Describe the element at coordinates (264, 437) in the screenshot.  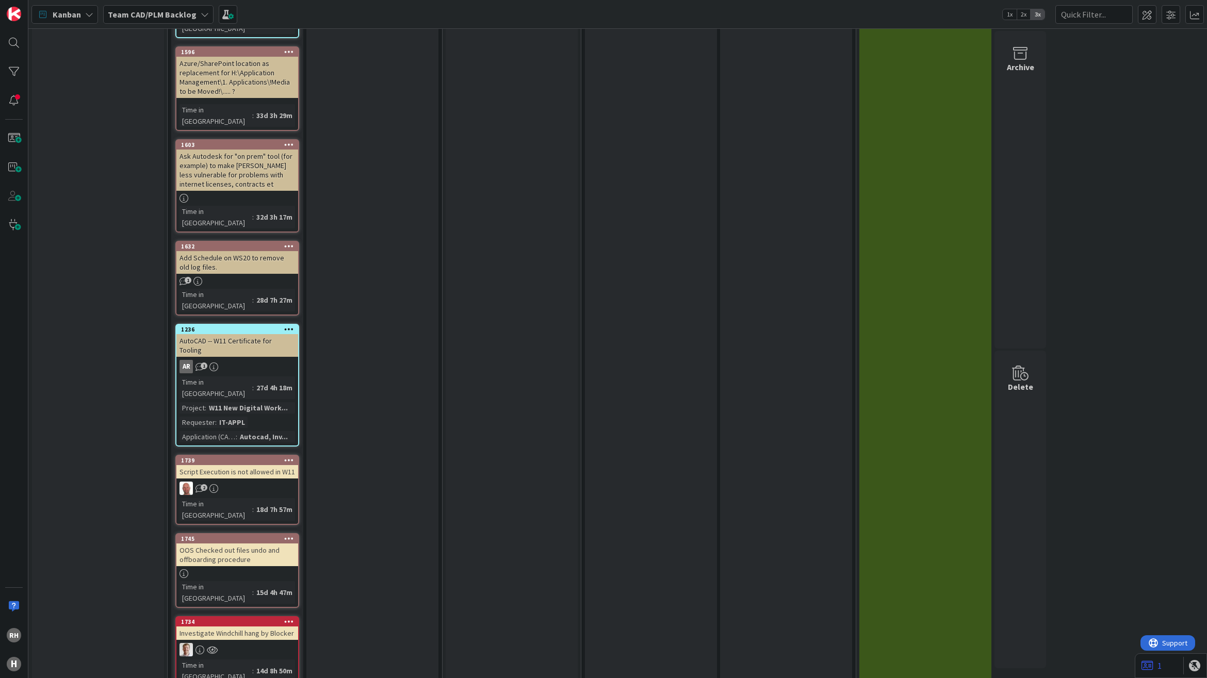
I see `div: Autocad, Inv...` at that location.